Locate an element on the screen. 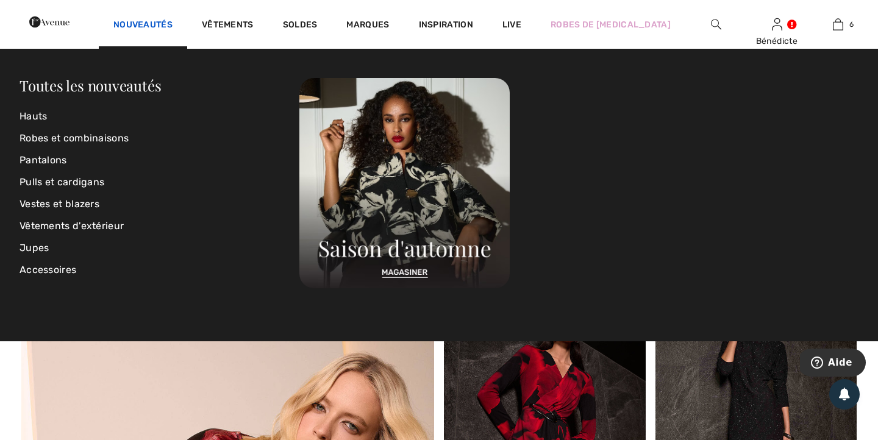 The width and height of the screenshot is (878, 440). img: 1ère Avenue is located at coordinates (49, 22).